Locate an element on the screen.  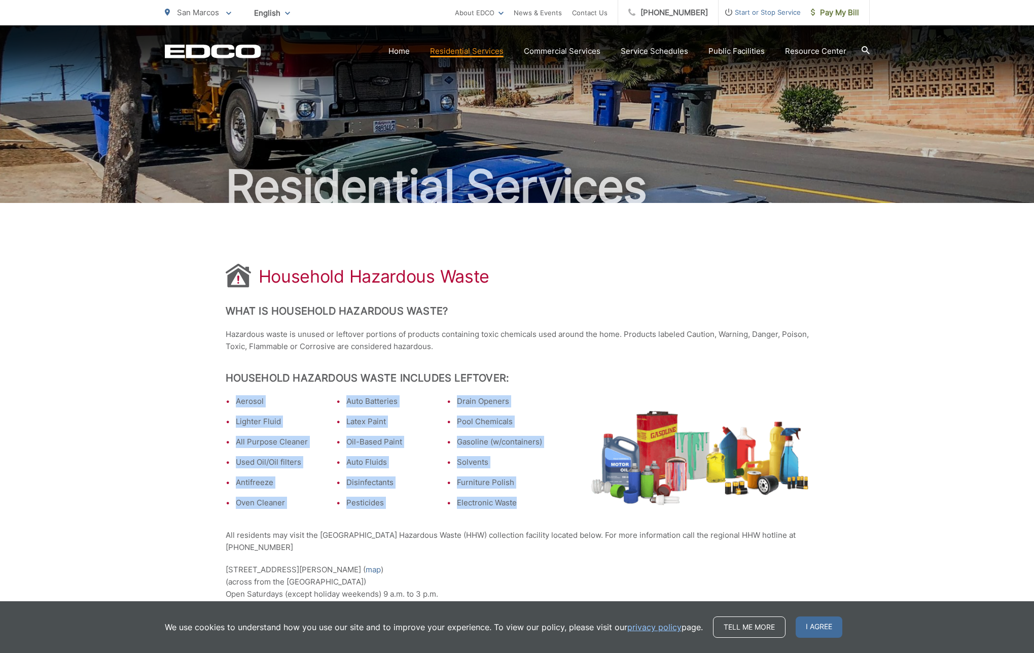
h2: Household Hazardous Waste Includes Leftover: is located at coordinates (517, 378).